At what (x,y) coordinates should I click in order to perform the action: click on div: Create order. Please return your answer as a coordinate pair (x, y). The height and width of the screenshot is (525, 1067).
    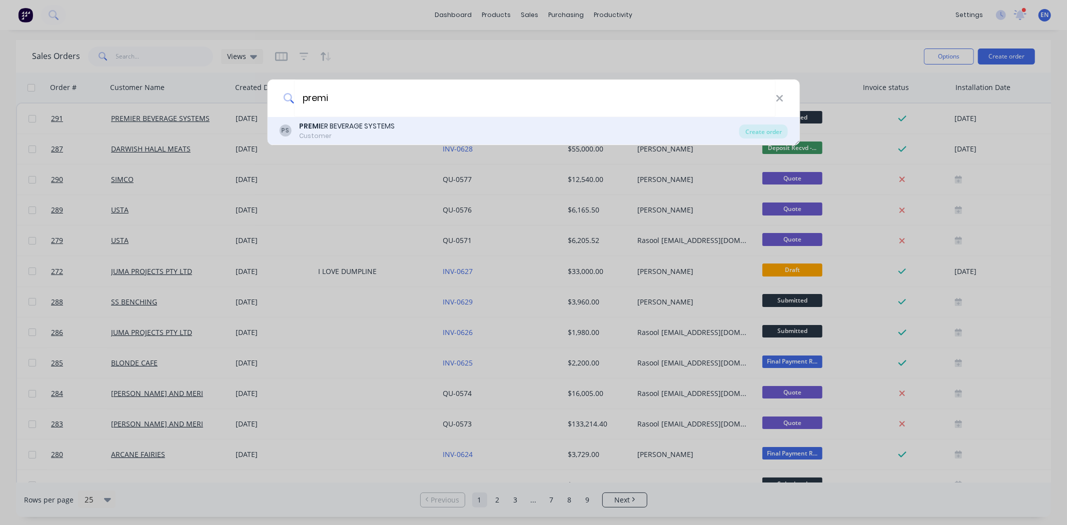
    Looking at the image, I should click on (763, 132).